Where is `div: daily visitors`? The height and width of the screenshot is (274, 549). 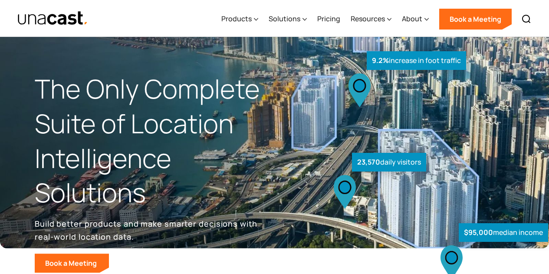
div: daily visitors is located at coordinates (389, 162).